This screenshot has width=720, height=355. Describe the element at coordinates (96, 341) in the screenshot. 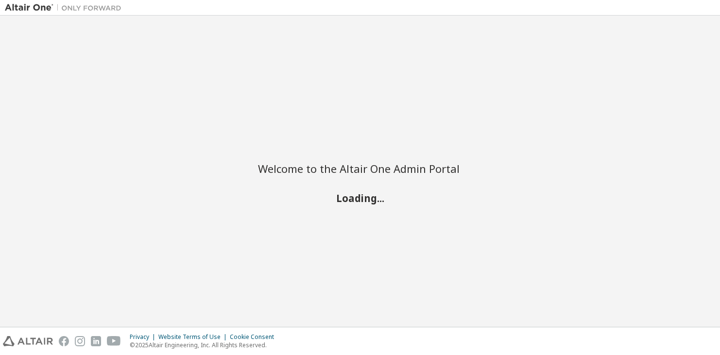

I see `img: linkedin.svg` at that location.